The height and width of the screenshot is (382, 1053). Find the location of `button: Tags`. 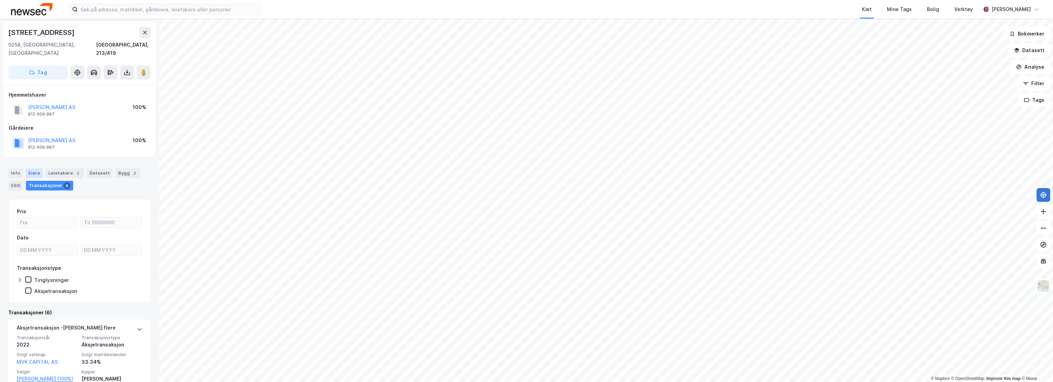

button: Tags is located at coordinates (1034, 100).